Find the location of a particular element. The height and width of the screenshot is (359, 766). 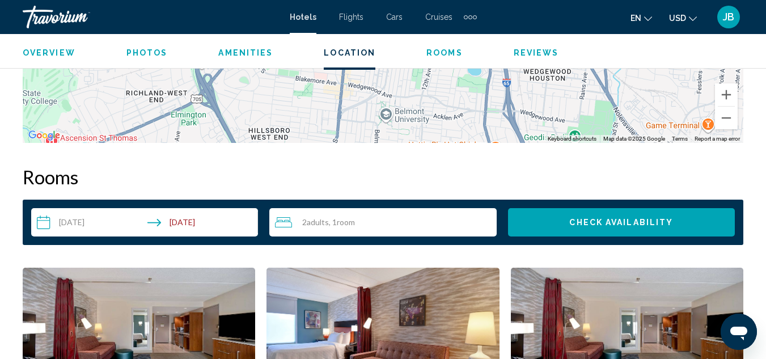

span: Location is located at coordinates (349, 53).